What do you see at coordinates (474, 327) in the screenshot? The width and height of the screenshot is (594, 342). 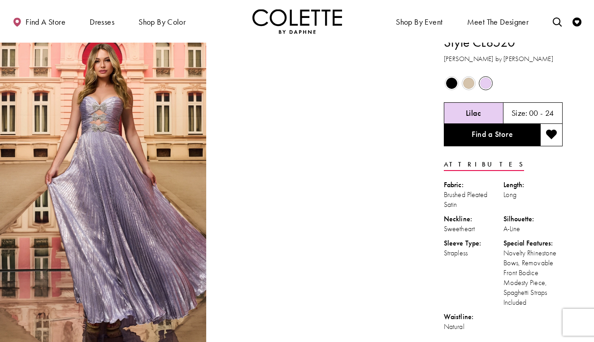 I see `div: Natural` at bounding box center [474, 327].